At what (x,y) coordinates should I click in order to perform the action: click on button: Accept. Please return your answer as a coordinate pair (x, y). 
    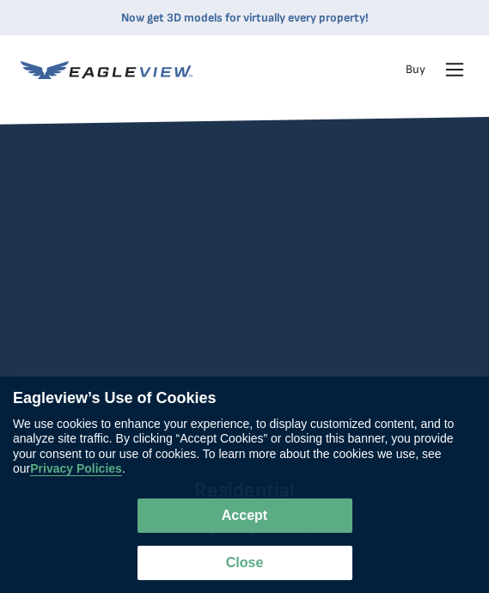
    Looking at the image, I should click on (245, 516).